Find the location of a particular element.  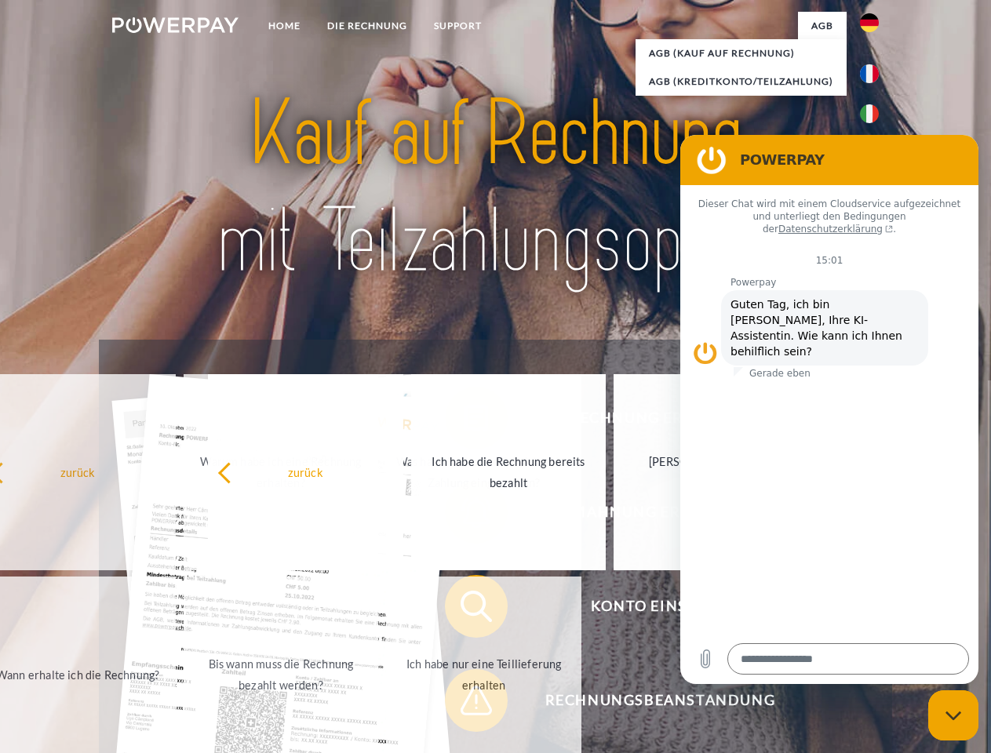

p: Powerpay is located at coordinates (174, 148).